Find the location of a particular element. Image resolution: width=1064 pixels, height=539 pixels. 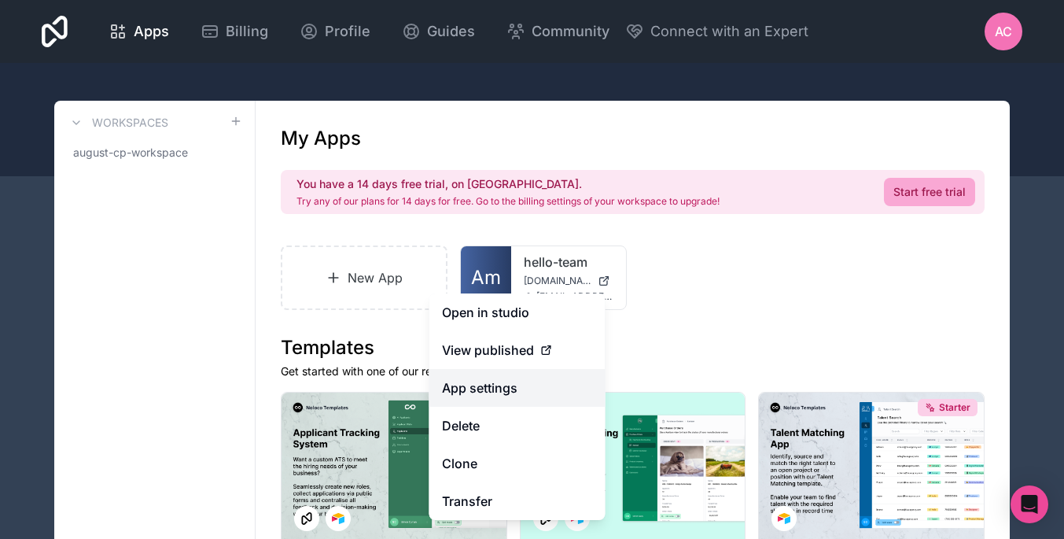

a: Open in studio is located at coordinates (517, 312).